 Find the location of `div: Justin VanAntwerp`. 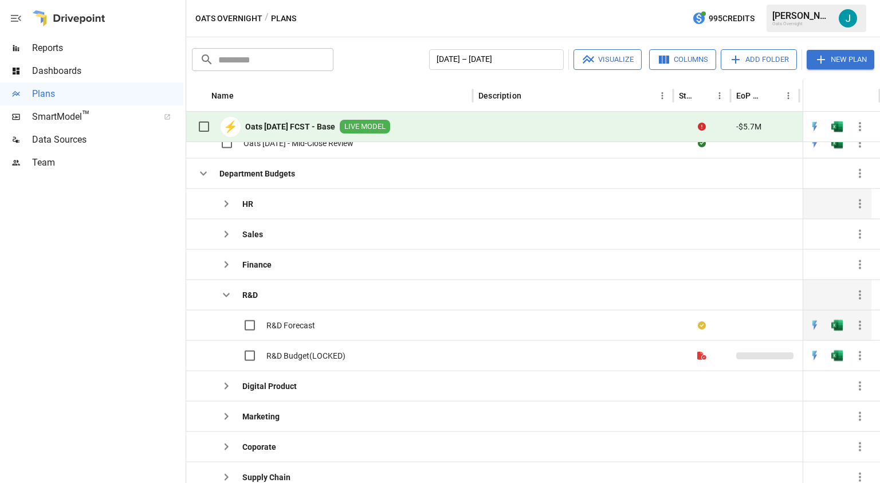

div: Justin VanAntwerp is located at coordinates (848, 18).